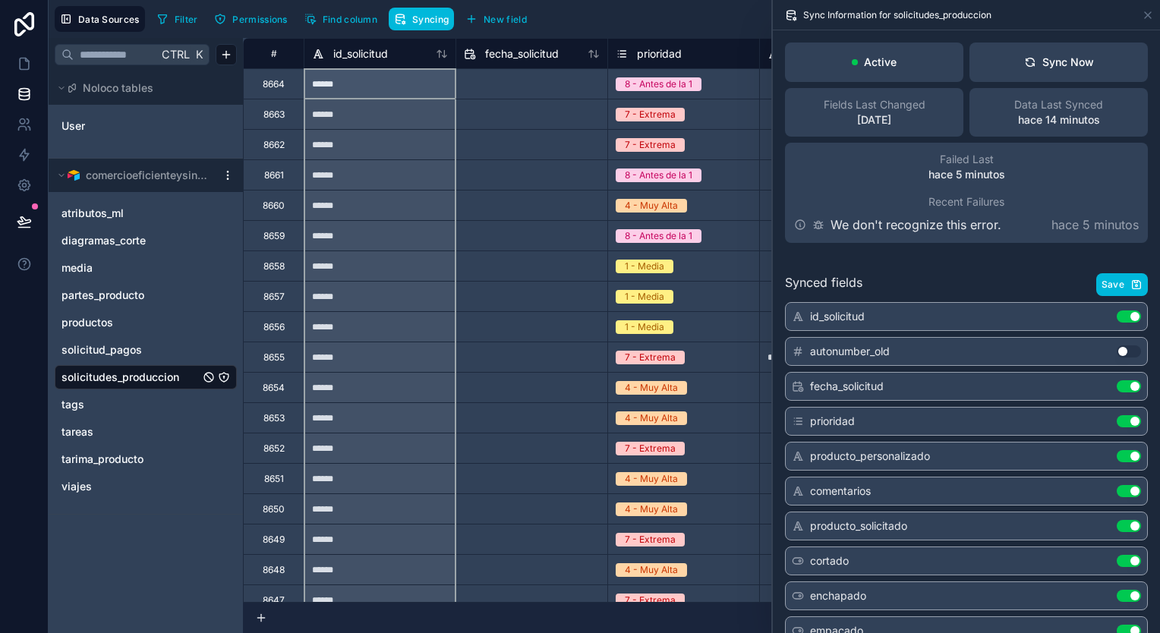  Describe the element at coordinates (146, 350) in the screenshot. I see `div: solicitud_pagos` at that location.